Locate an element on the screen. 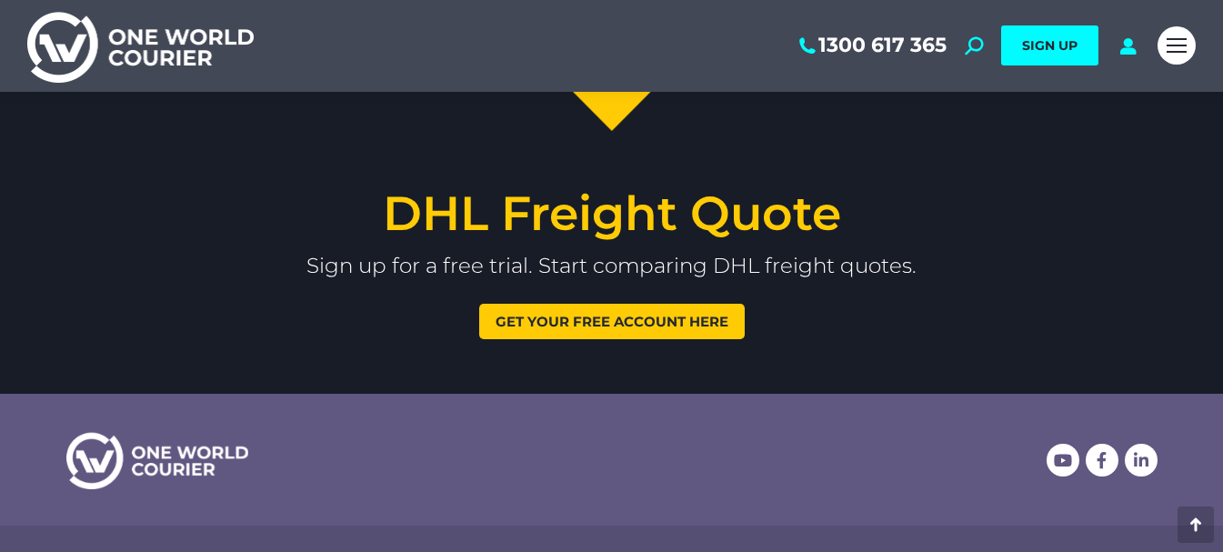 This screenshot has height=552, width=1223. span: SIGN UP is located at coordinates (1049, 45).